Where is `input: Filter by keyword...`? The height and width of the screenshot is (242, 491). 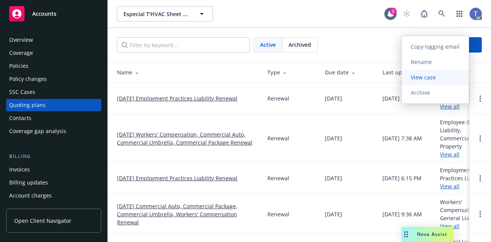
input: Filter by keyword... is located at coordinates (183, 45).